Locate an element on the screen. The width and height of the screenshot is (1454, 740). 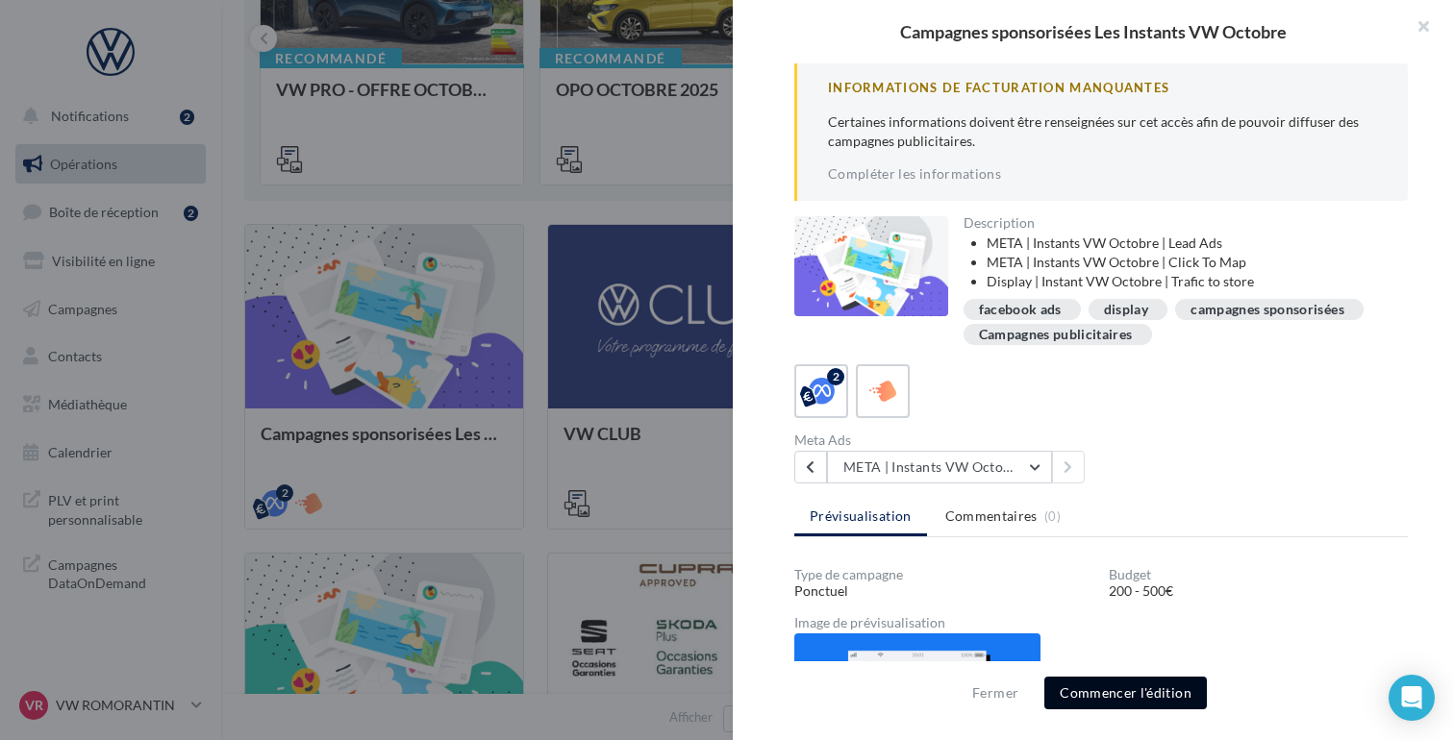
div: Campagnes sponsorisées Les Instants VW Octobre is located at coordinates (1093, 32).